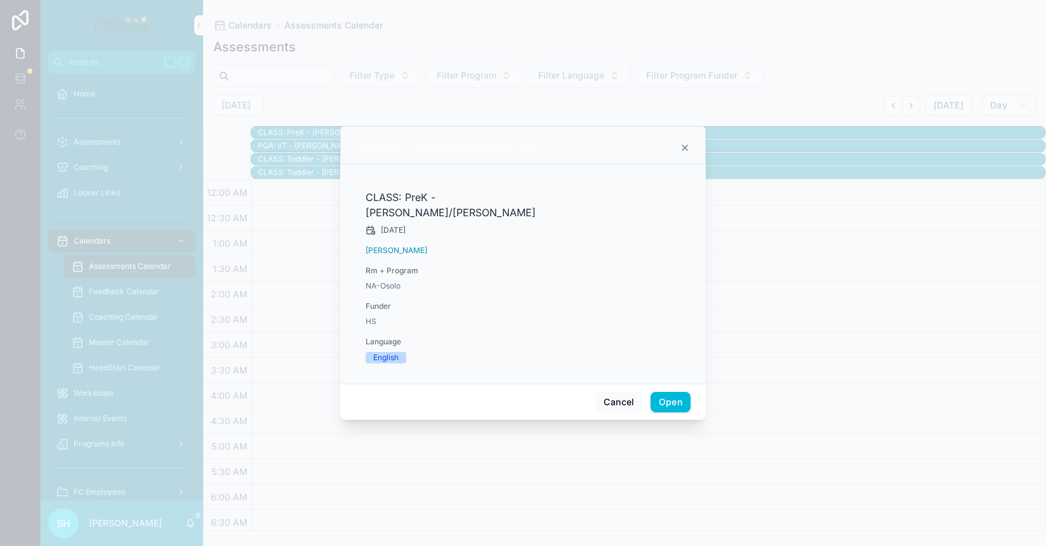 This screenshot has width=1046, height=546. I want to click on span: Funder, so click(457, 306).